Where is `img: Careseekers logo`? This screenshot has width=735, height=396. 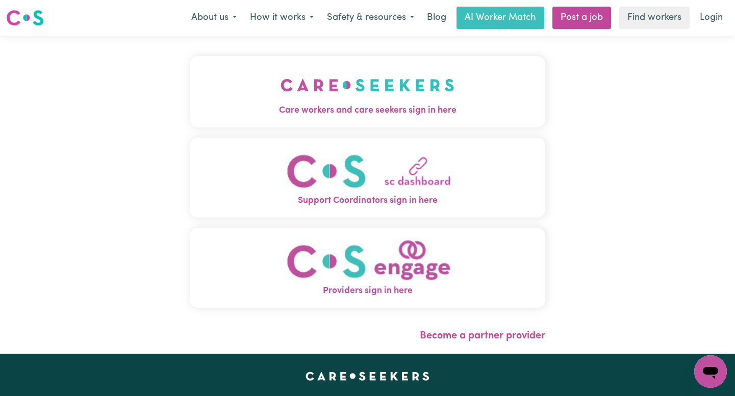
img: Careseekers logo is located at coordinates (25, 18).